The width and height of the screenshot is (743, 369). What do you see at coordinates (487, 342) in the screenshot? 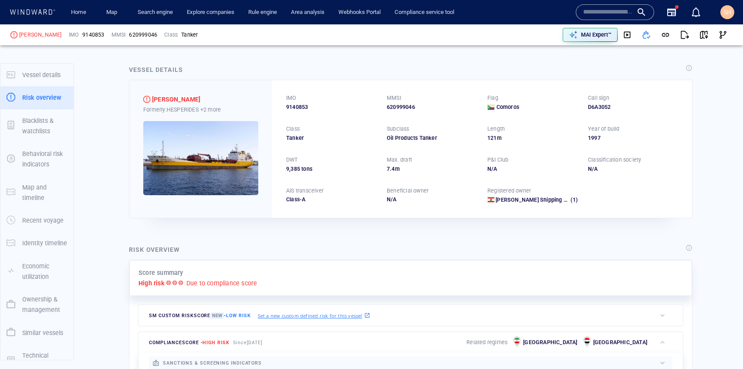
I see `p: Related regimes` at bounding box center [487, 342].